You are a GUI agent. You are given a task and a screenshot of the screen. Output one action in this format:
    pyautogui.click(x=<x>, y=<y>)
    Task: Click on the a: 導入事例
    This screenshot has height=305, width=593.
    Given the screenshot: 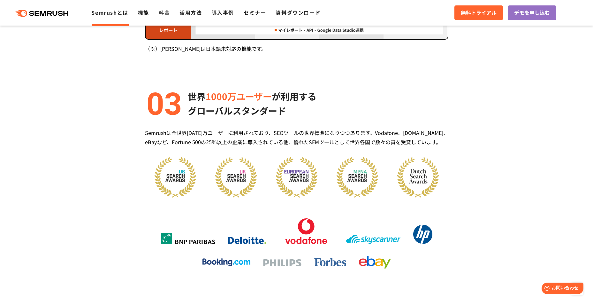 What is the action you would take?
    pyautogui.click(x=223, y=12)
    